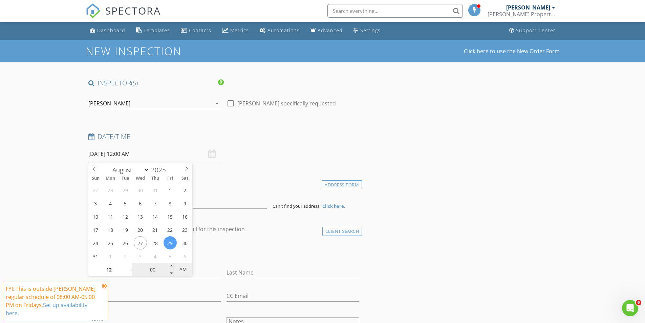 This screenshot has width=645, height=323. What do you see at coordinates (140, 216) in the screenshot?
I see `span: August 13, 2025` at bounding box center [140, 216].